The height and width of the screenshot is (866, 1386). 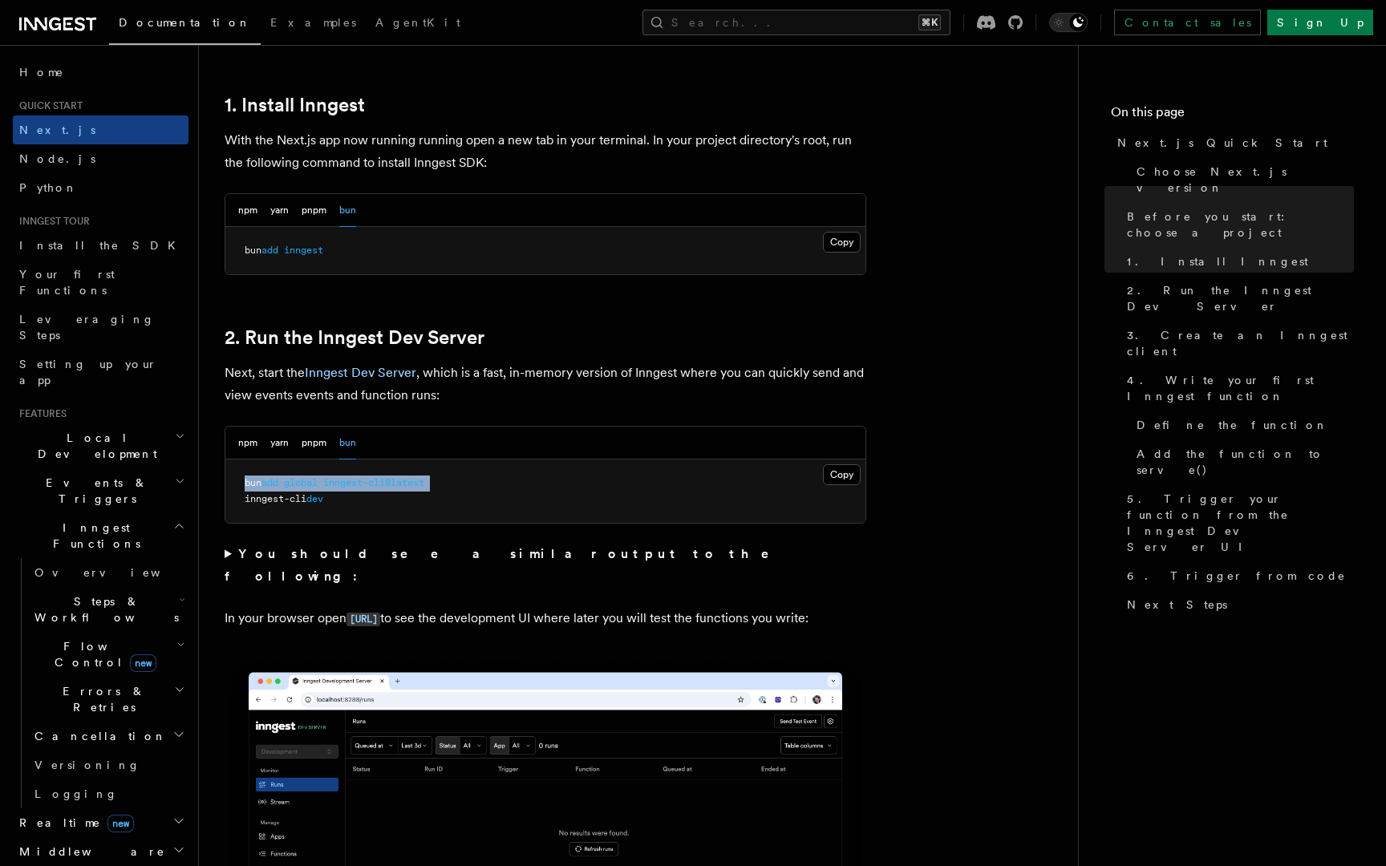 What do you see at coordinates (108, 736) in the screenshot?
I see `button: Cancellation` at bounding box center [108, 736].